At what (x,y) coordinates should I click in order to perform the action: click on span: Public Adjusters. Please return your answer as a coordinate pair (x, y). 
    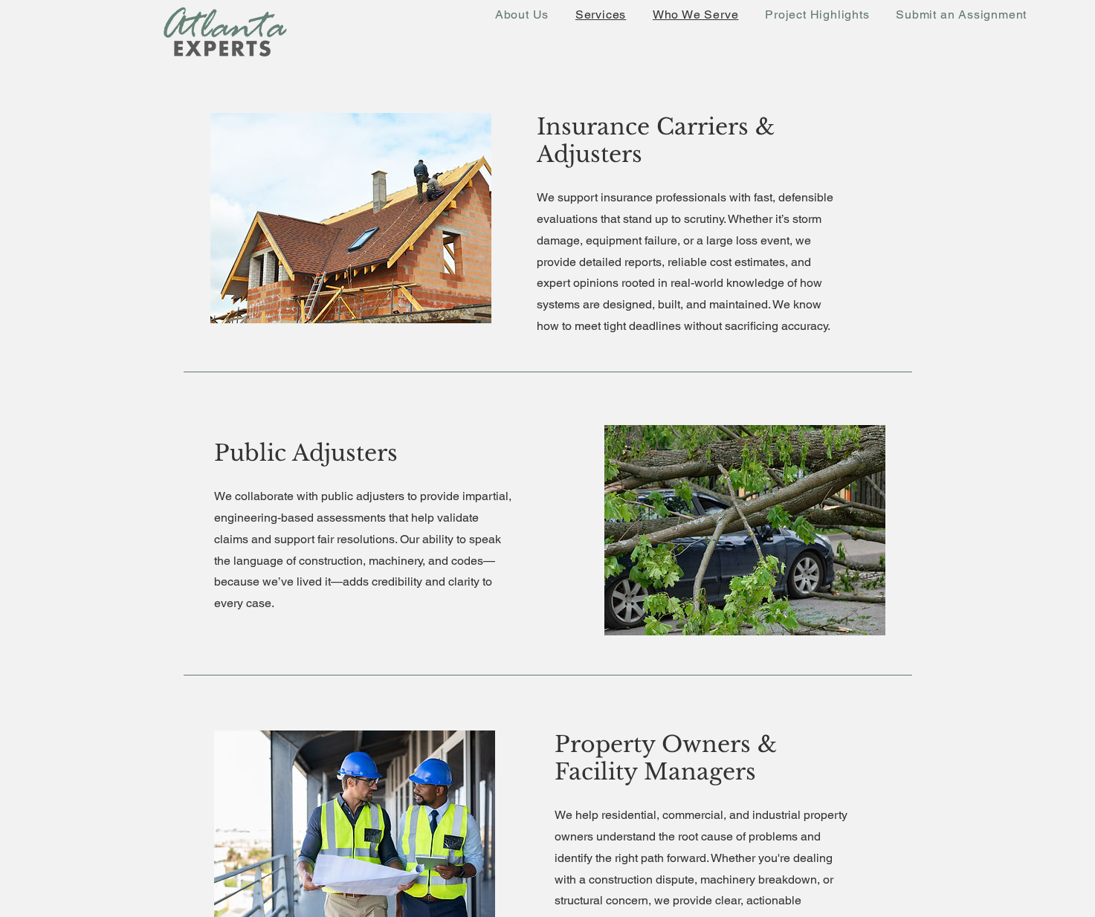
    Looking at the image, I should click on (305, 453).